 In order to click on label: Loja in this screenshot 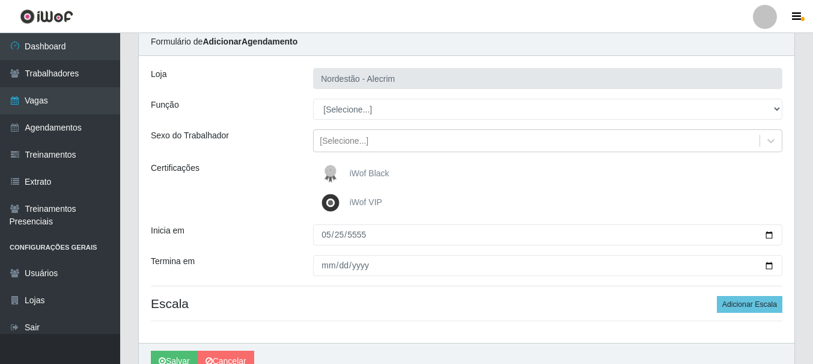, I will do `click(159, 74)`.